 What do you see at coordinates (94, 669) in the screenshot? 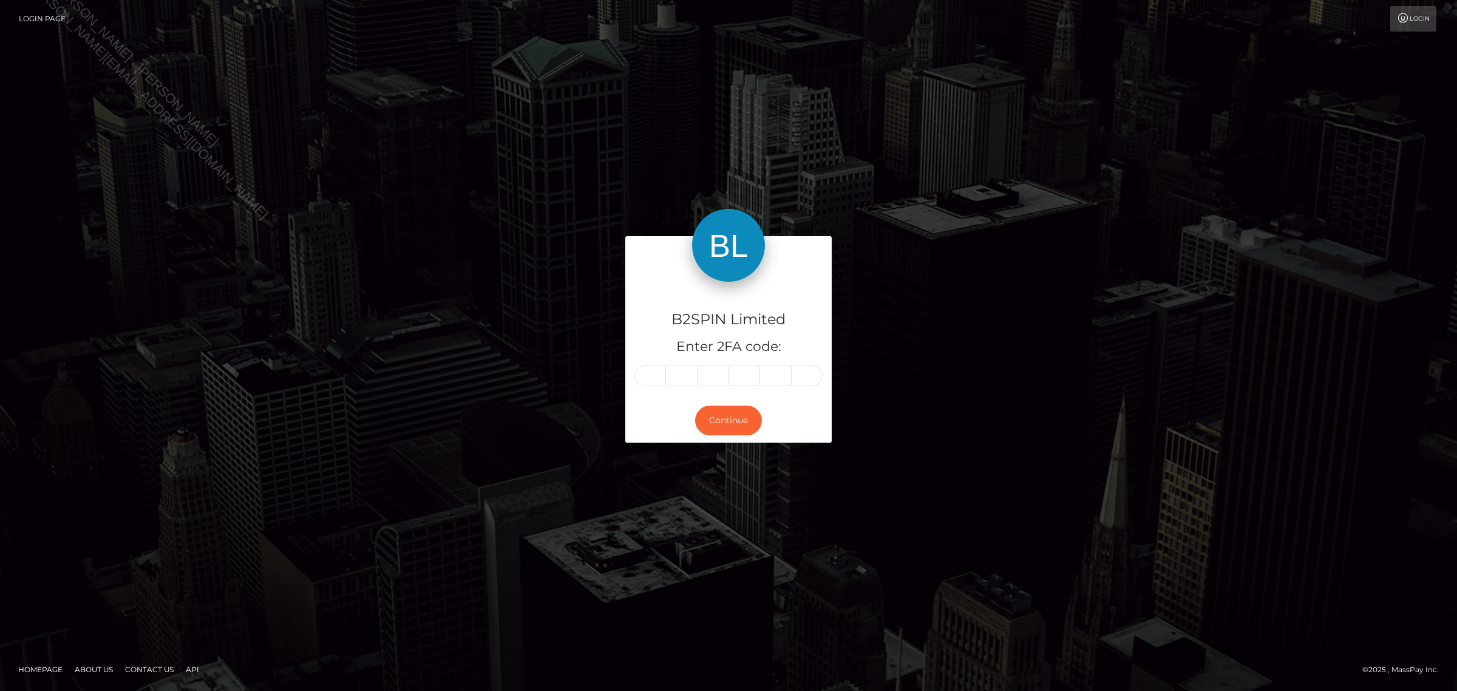
I see `a: About Us` at bounding box center [94, 669].